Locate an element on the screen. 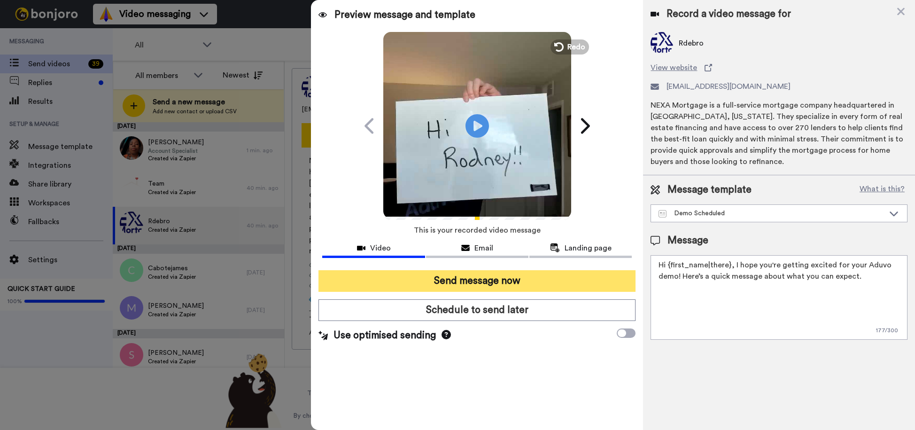  a: View website is located at coordinates (779, 68).